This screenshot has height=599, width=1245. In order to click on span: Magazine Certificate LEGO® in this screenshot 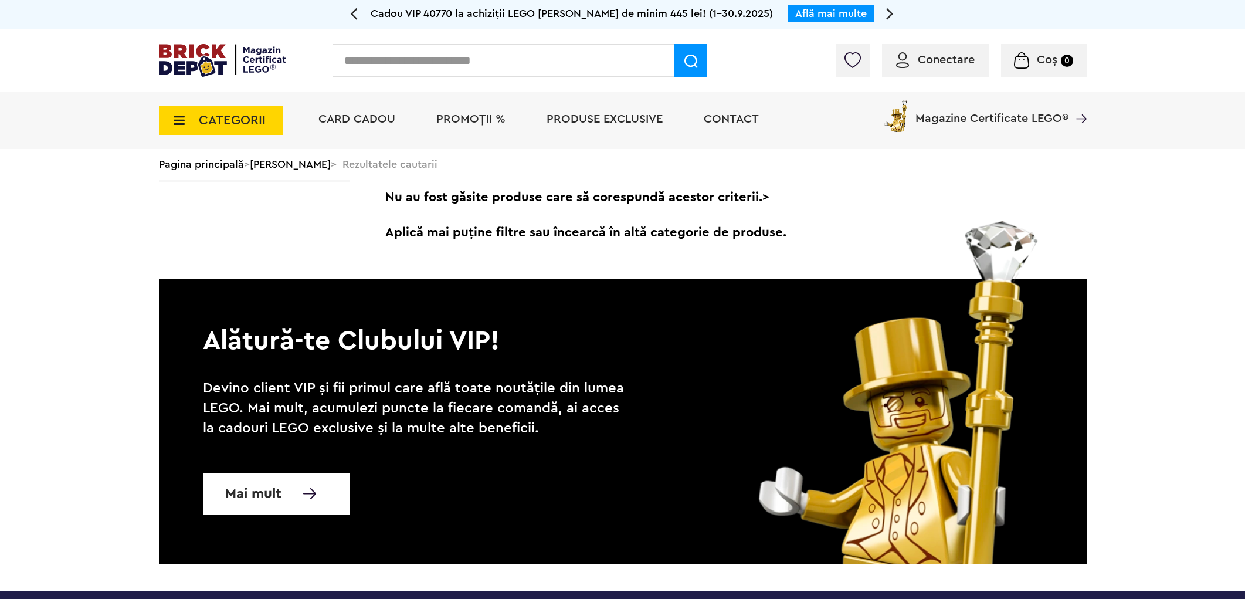, I will do `click(992, 111)`.